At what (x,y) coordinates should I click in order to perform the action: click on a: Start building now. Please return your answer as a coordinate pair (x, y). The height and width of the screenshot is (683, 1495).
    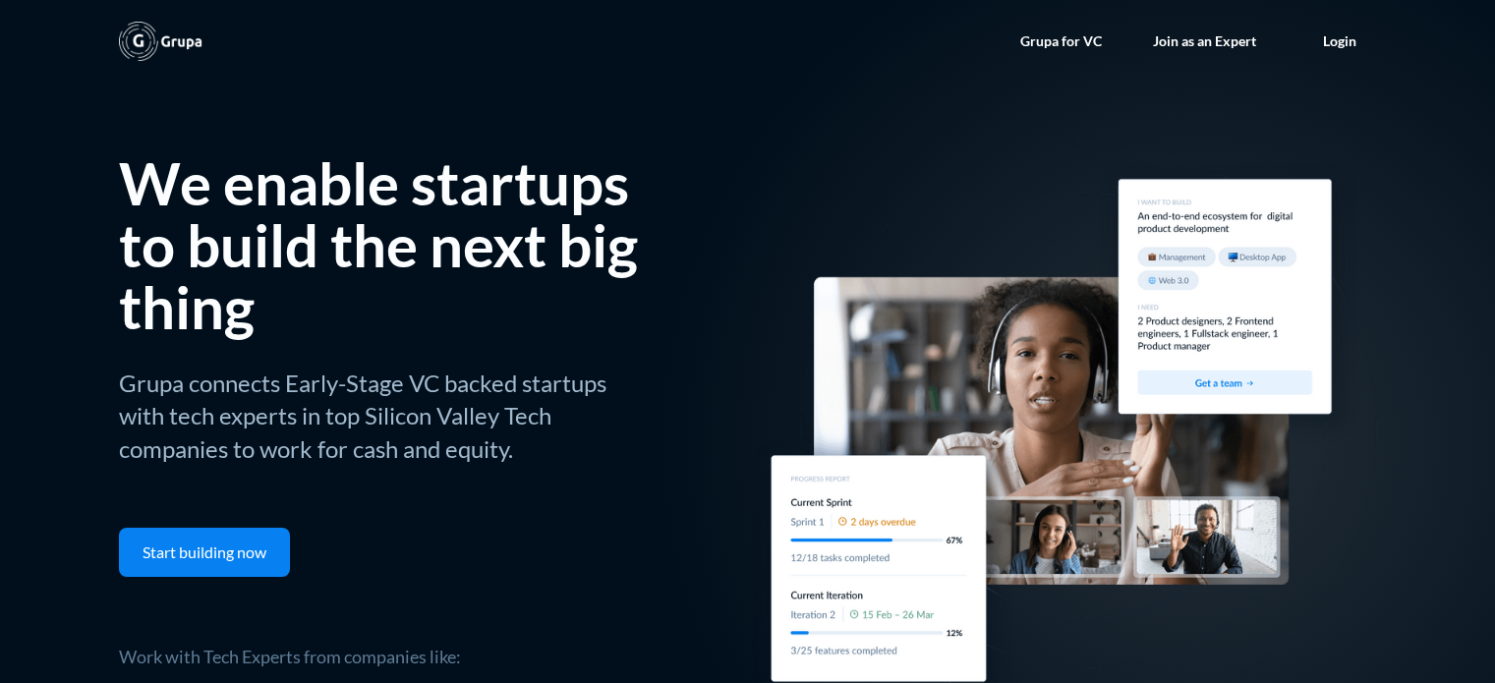
    Looking at the image, I should click on (204, 552).